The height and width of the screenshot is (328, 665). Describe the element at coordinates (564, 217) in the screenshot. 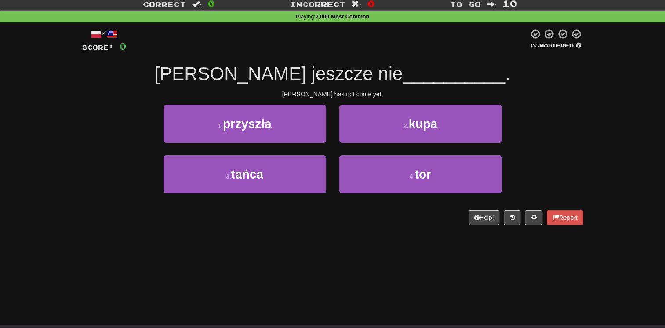

I see `button: Report` at that location.